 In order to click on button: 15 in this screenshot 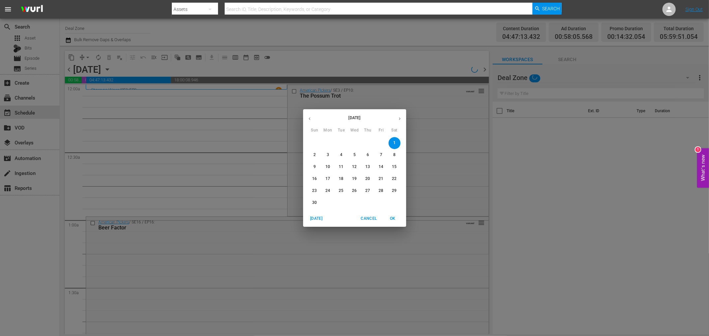, I will do `click(395, 167)`.